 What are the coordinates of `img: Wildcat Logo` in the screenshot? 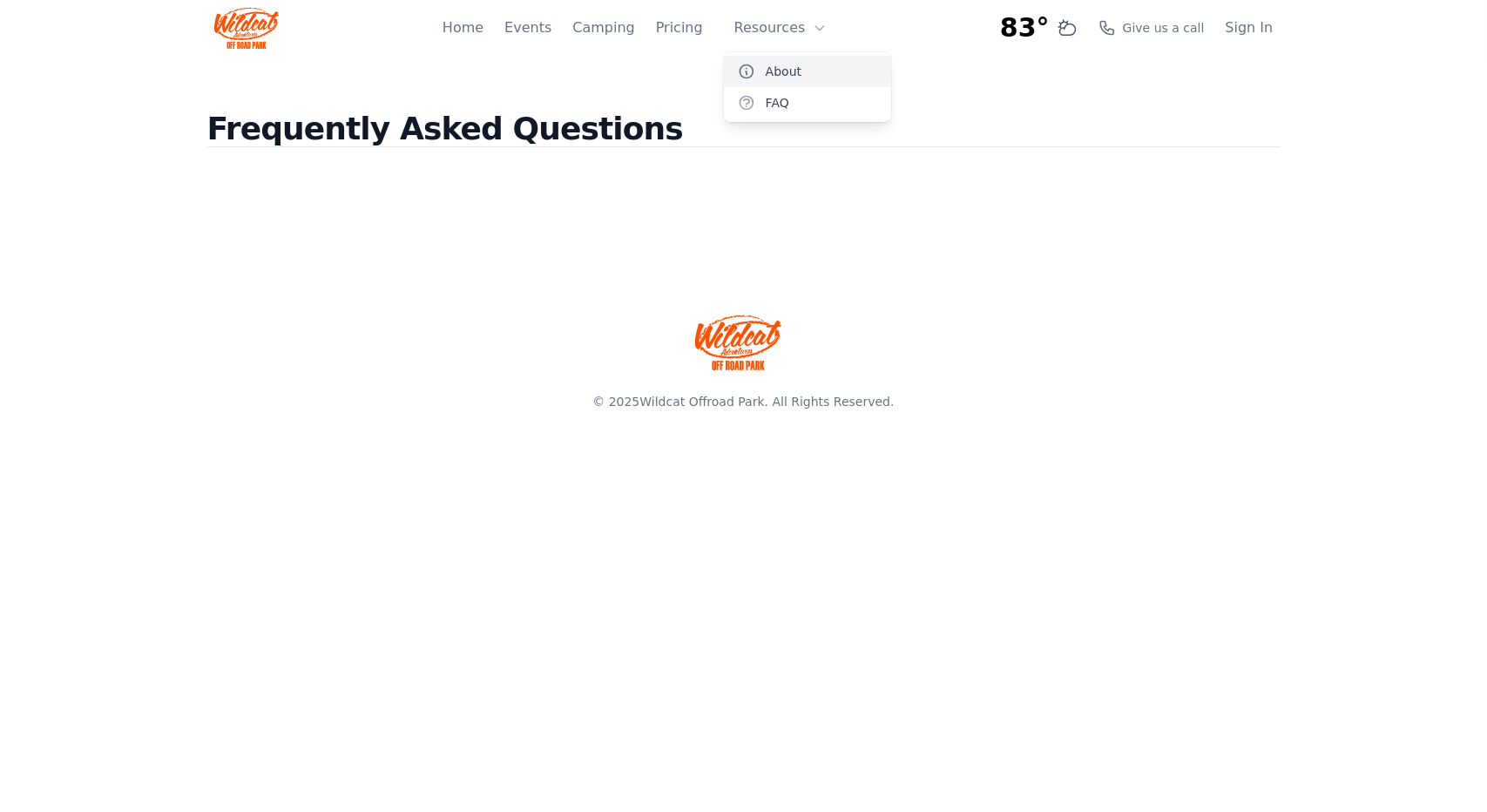 It's located at (247, 28).